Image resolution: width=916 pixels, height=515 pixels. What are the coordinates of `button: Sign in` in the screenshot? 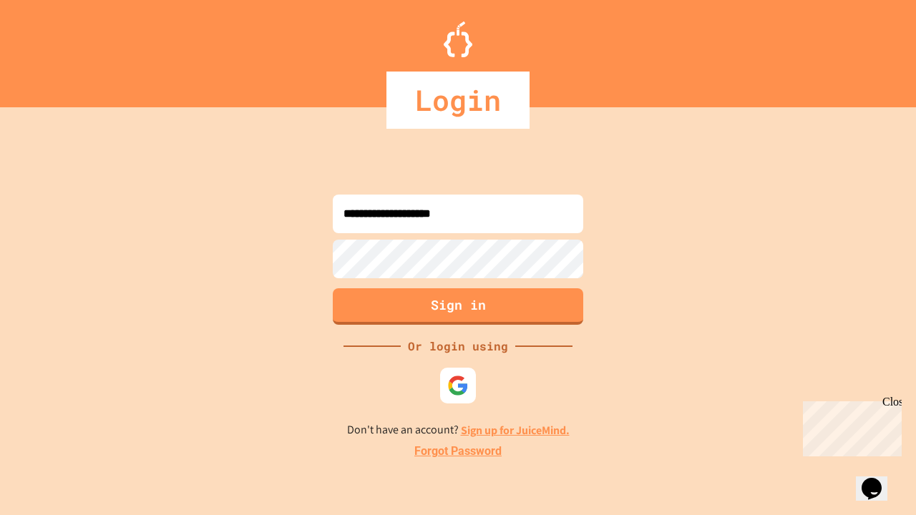 It's located at (458, 306).